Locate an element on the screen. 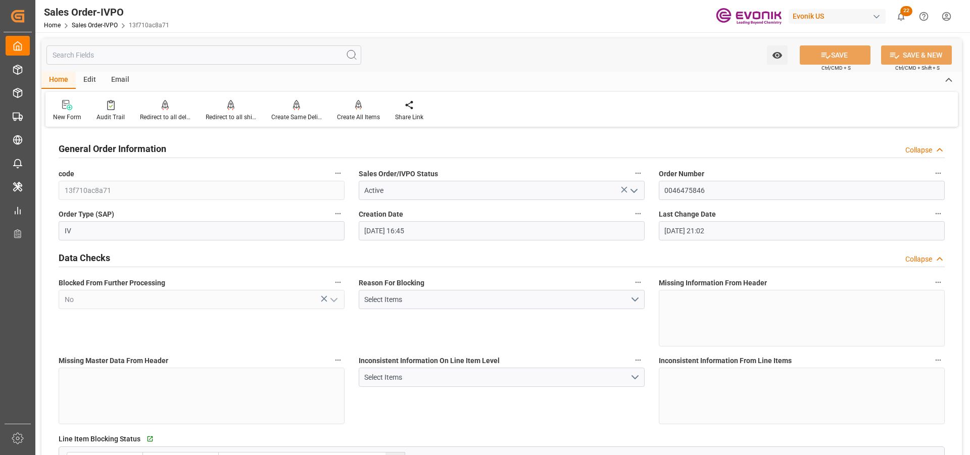  div: Home is located at coordinates (59, 80).